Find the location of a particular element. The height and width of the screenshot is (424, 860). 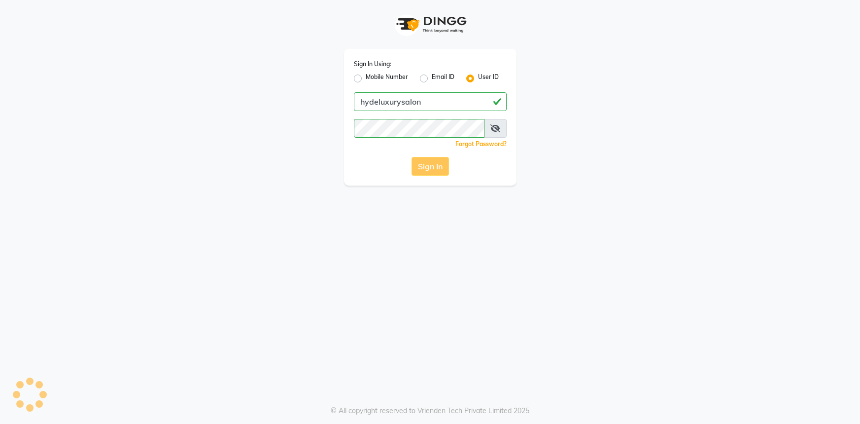

a: Forgot Password? is located at coordinates (481, 143).